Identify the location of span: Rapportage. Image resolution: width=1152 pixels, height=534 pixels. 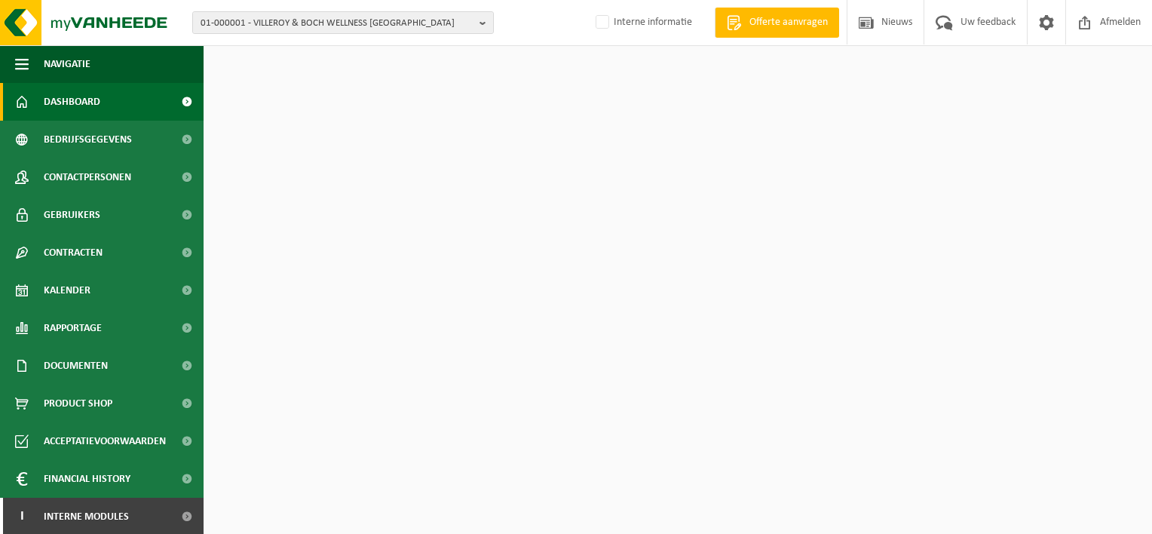
(72, 328).